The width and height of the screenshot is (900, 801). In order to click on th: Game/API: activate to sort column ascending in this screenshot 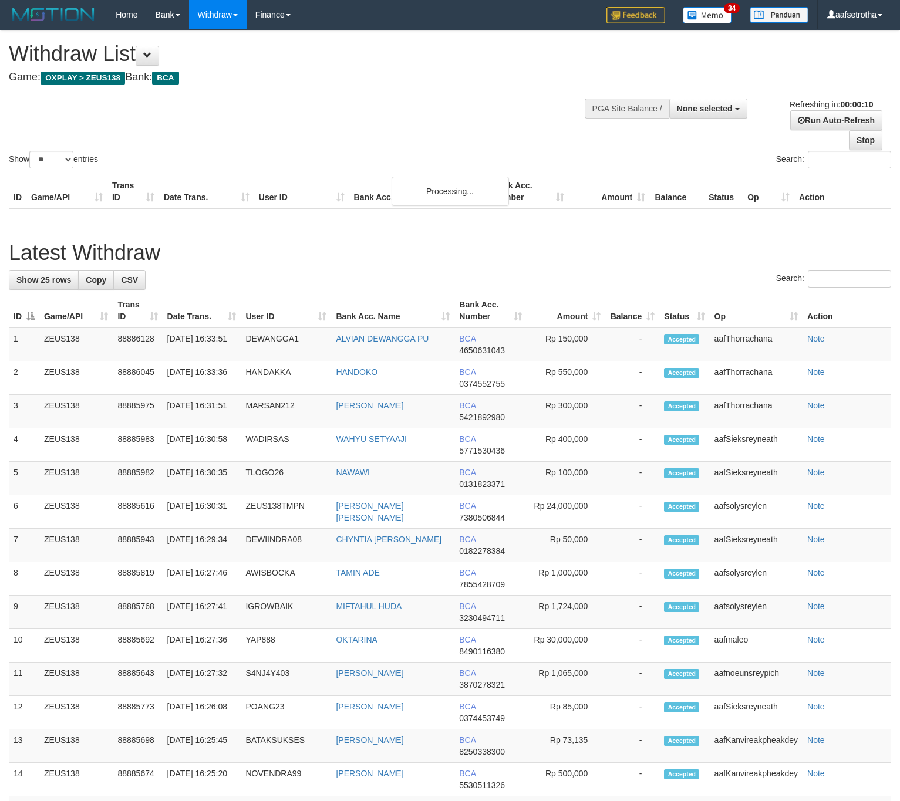, I will do `click(76, 311)`.